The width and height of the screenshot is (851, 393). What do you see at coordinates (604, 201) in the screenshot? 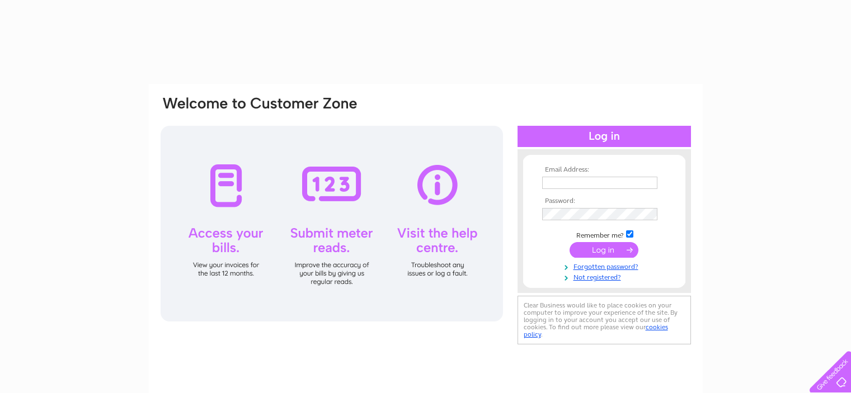
I see `th: Password:` at bounding box center [604, 201].